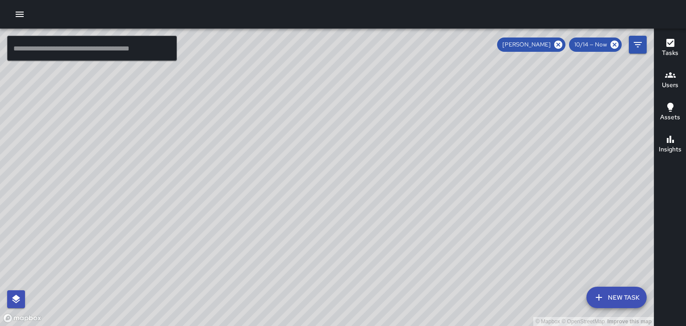  Describe the element at coordinates (670, 117) in the screenshot. I see `h6: Assets` at that location.